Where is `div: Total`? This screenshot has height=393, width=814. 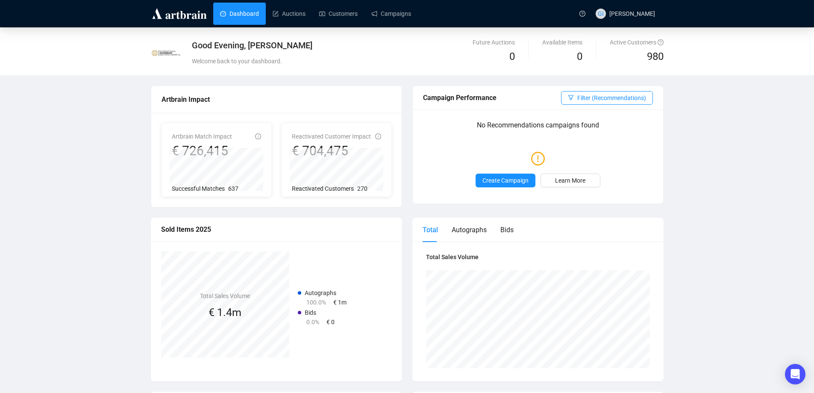 div: Total is located at coordinates (430, 230).